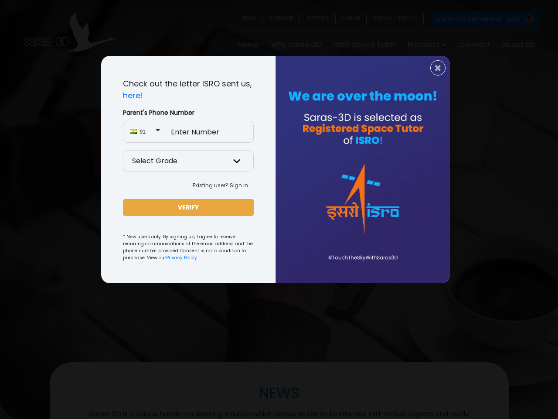 The image size is (558, 419). Describe the element at coordinates (147, 132) in the screenshot. I see `span: 91` at that location.